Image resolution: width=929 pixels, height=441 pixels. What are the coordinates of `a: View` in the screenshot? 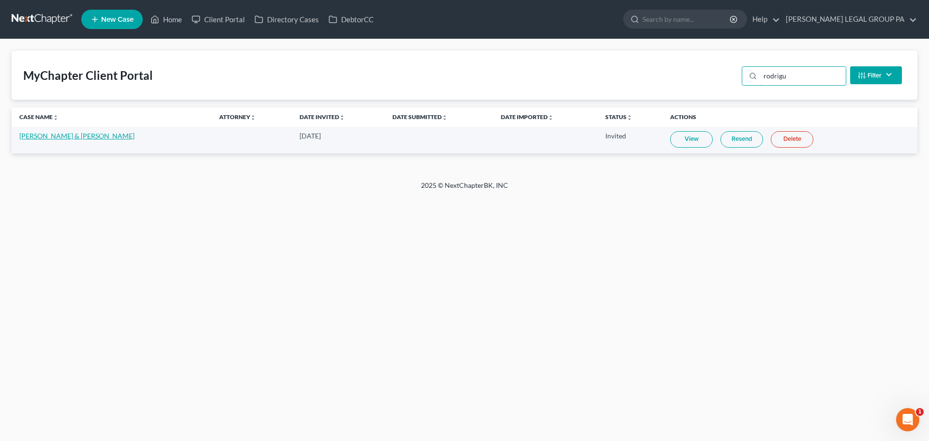 It's located at (691, 139).